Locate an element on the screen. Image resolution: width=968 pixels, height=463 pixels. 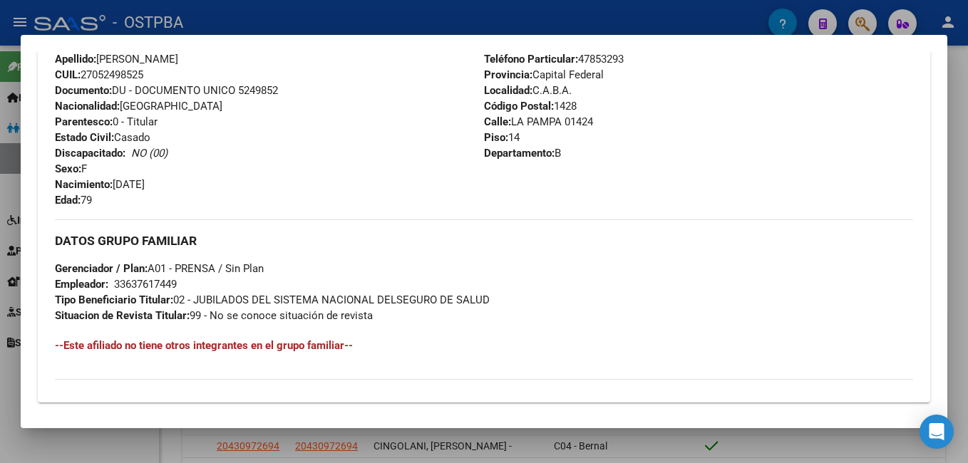
strong: Parentesco: is located at coordinates (83, 122).